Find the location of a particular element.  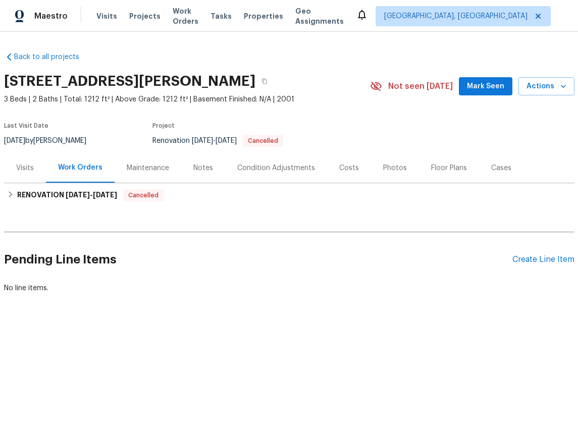

span: Projects is located at coordinates (145, 16).